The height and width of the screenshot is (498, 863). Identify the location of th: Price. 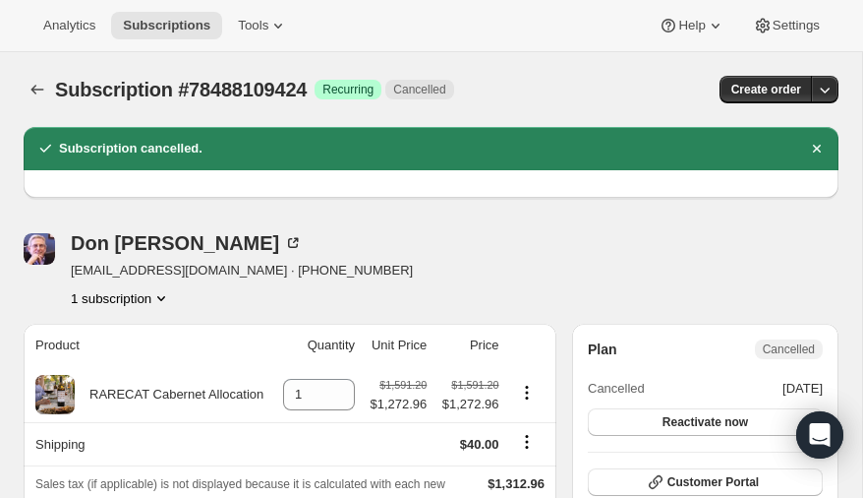
(468, 345).